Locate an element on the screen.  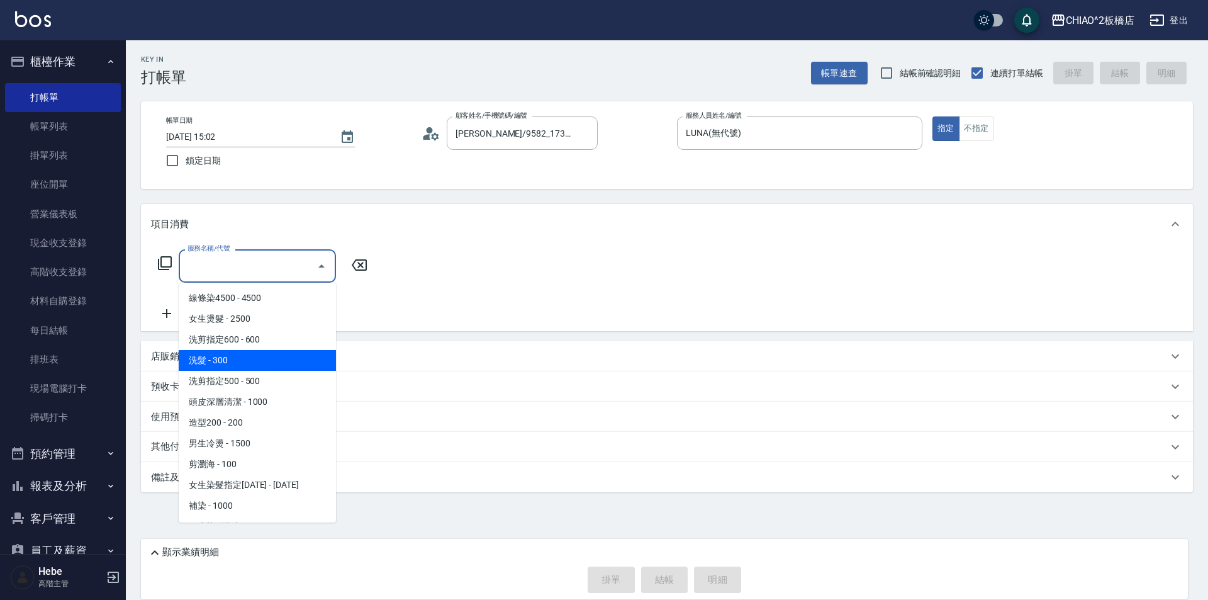
p: 項目消費 is located at coordinates (170, 224).